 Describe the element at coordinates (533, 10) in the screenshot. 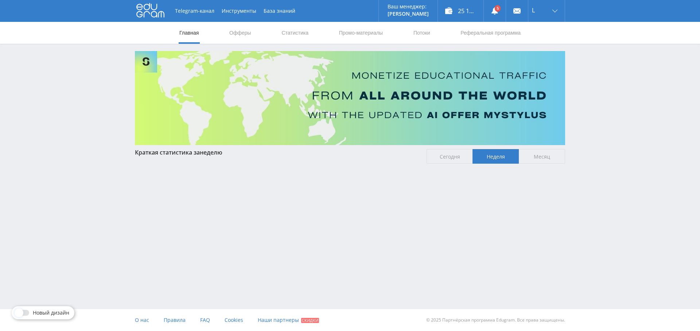

I see `span: L` at that location.